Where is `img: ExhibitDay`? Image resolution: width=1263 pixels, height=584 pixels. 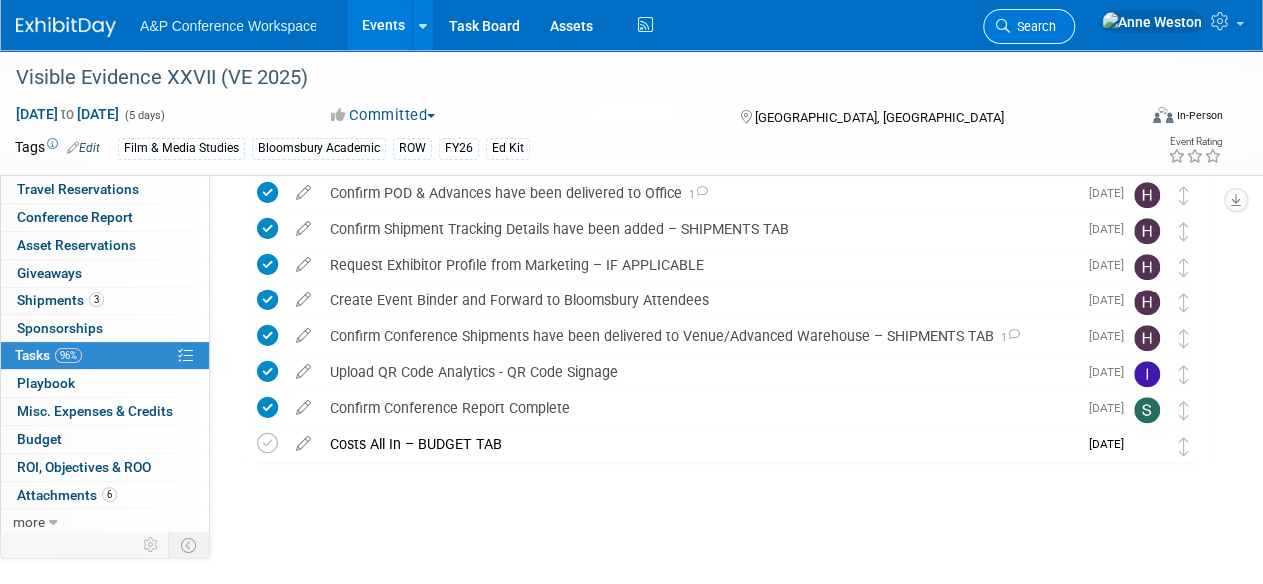 img: ExhibitDay is located at coordinates (66, 27).